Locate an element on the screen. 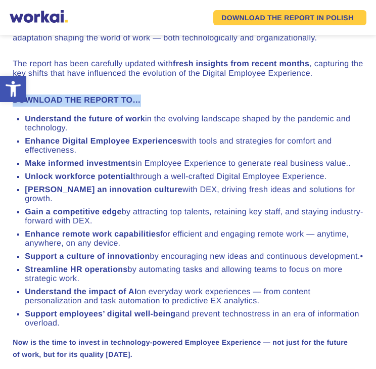  strong: Enhance remote work capabilities is located at coordinates (92, 234).